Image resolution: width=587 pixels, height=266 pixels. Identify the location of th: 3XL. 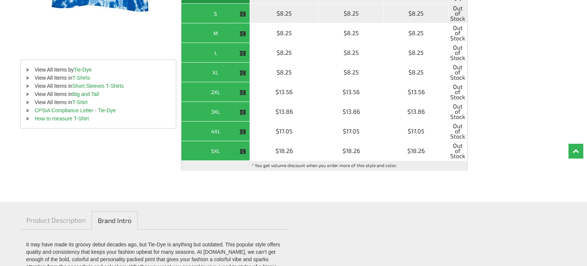
(216, 112).